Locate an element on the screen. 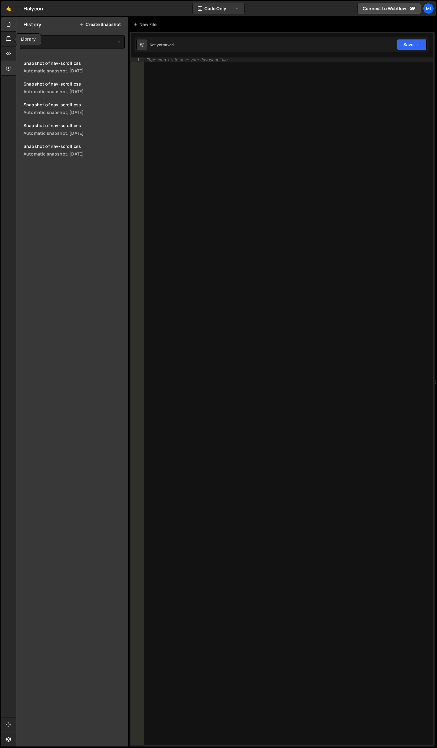 The image size is (437, 748). div: Not yet saved is located at coordinates (162, 45).